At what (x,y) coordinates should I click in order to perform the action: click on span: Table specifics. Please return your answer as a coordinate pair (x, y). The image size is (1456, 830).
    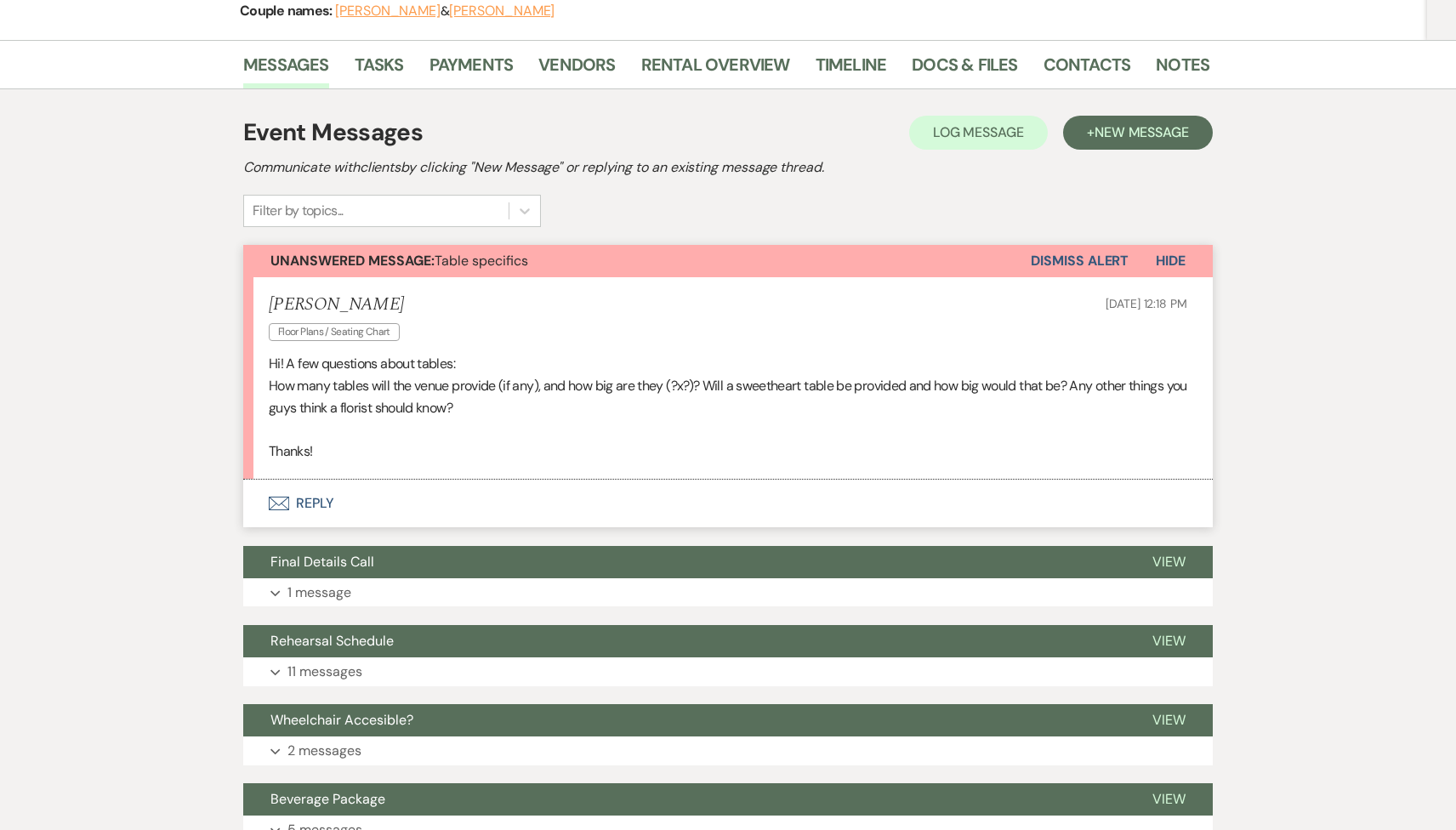
    Looking at the image, I should click on (398, 261).